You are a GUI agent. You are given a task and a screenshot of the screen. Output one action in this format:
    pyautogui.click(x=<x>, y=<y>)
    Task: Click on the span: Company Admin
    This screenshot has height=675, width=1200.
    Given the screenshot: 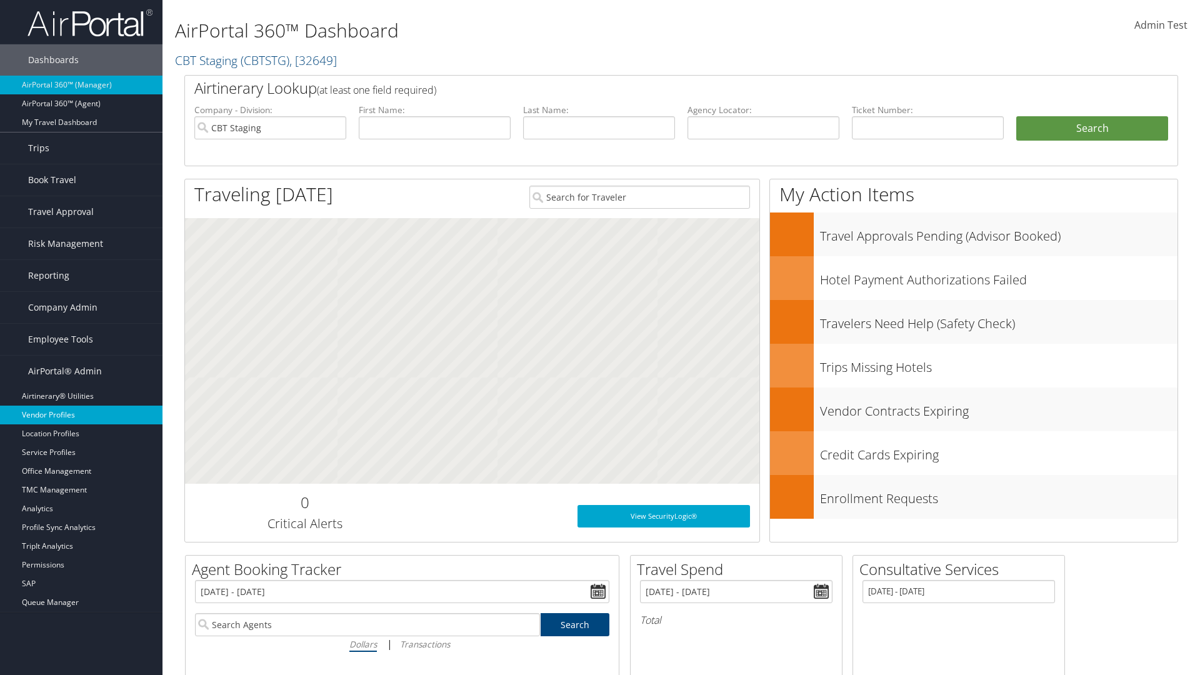 What is the action you would take?
    pyautogui.click(x=62, y=307)
    